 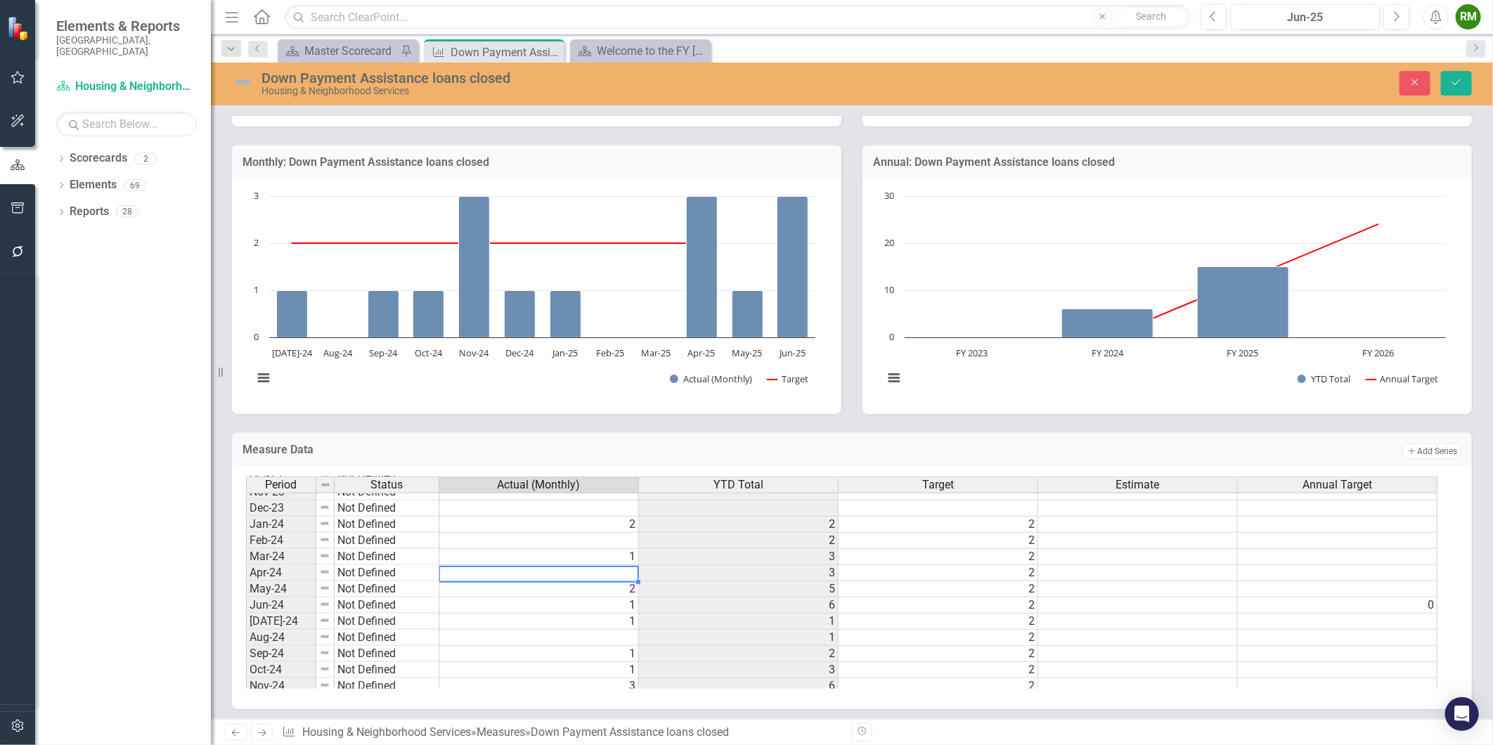 What do you see at coordinates (89, 212) in the screenshot?
I see `a: Reports` at bounding box center [89, 212].